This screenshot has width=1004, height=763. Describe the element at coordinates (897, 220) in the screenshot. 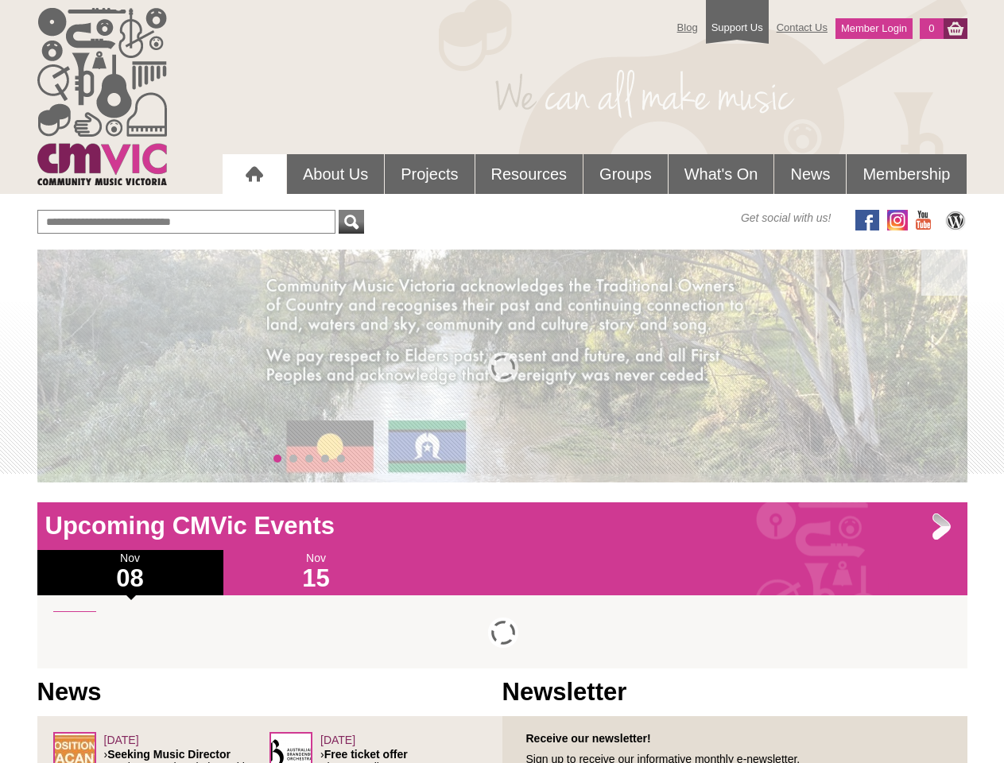

I see `img: icon-instagram.png` at that location.